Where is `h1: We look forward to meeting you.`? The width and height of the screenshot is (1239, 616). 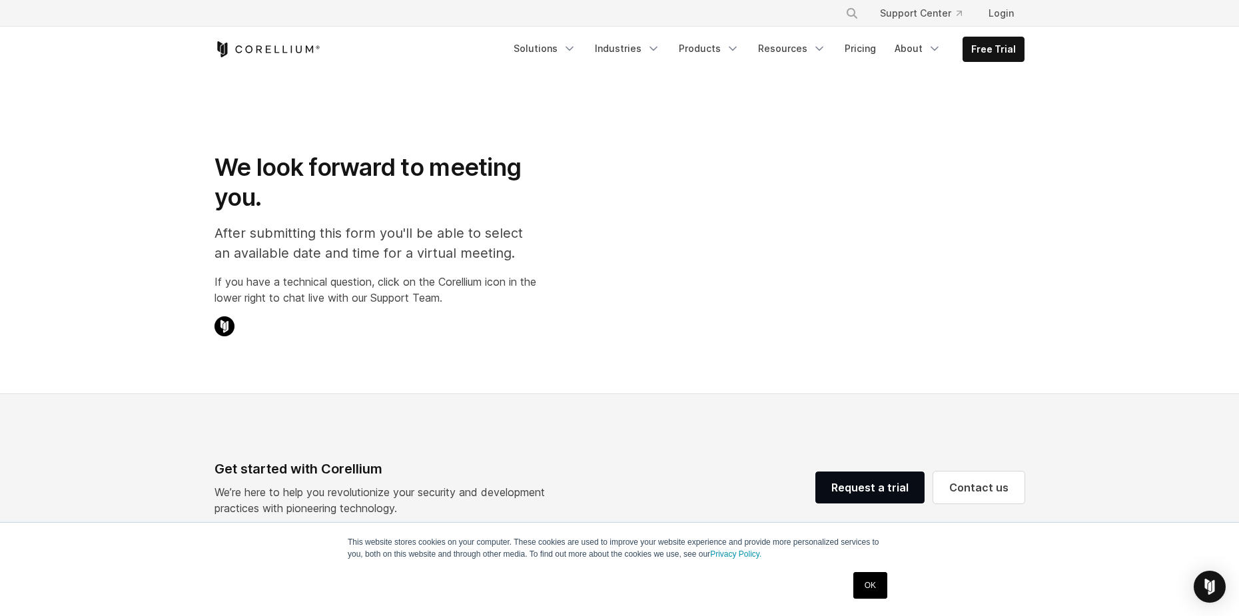
h1: We look forward to meeting you. is located at coordinates (375, 182).